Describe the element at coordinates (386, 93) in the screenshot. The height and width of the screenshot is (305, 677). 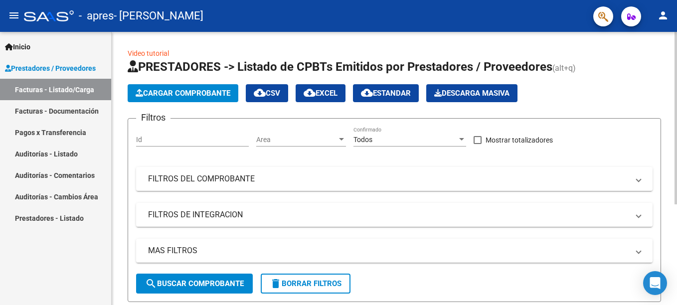
I see `button: Estandar` at that location.